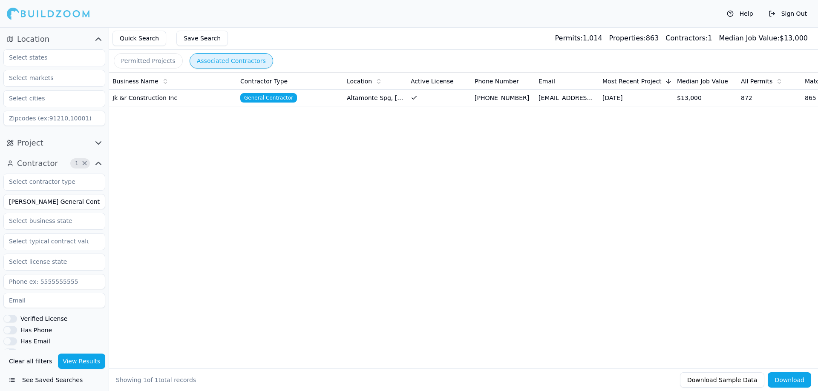  Describe the element at coordinates (84, 164) in the screenshot. I see `span: Clear Contractor filters` at that location.